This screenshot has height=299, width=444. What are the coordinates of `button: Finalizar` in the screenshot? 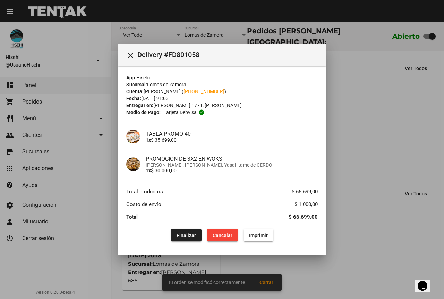 It's located at (186, 235).